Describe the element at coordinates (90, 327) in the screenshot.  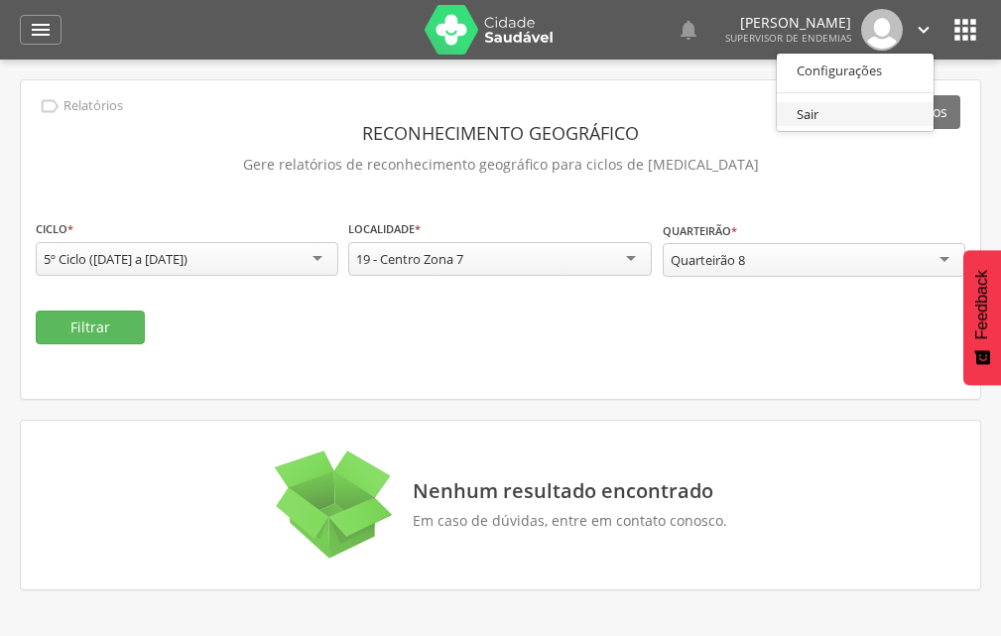
I see `button: Filtrar` at that location.